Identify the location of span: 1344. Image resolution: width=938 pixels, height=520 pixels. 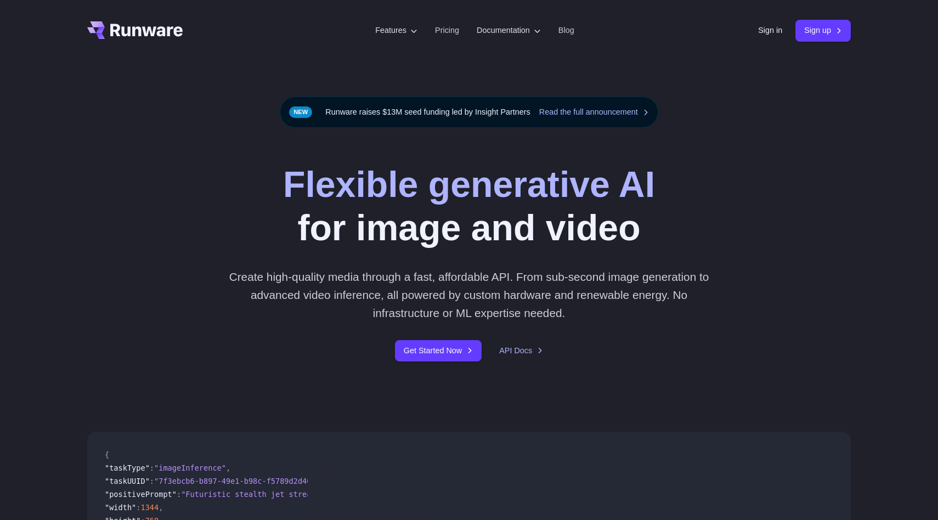
(149, 507).